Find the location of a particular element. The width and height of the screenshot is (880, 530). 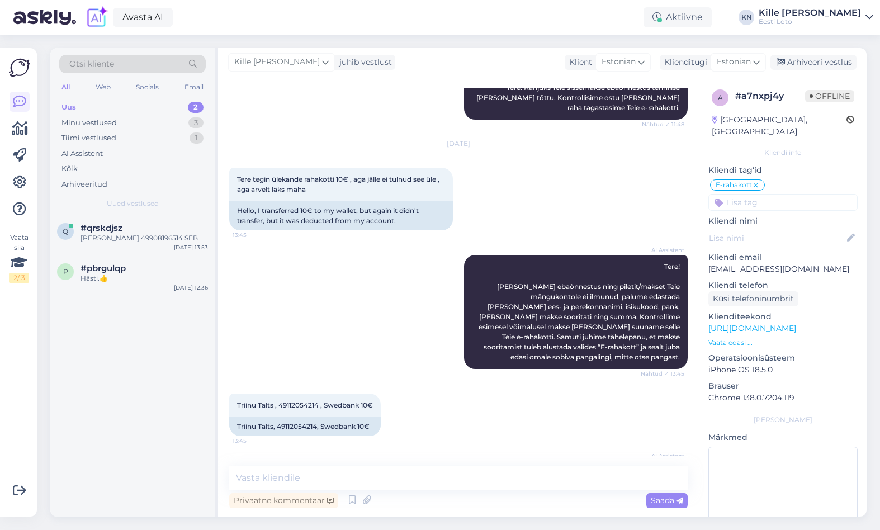

div: Kliendi info is located at coordinates (782, 153).